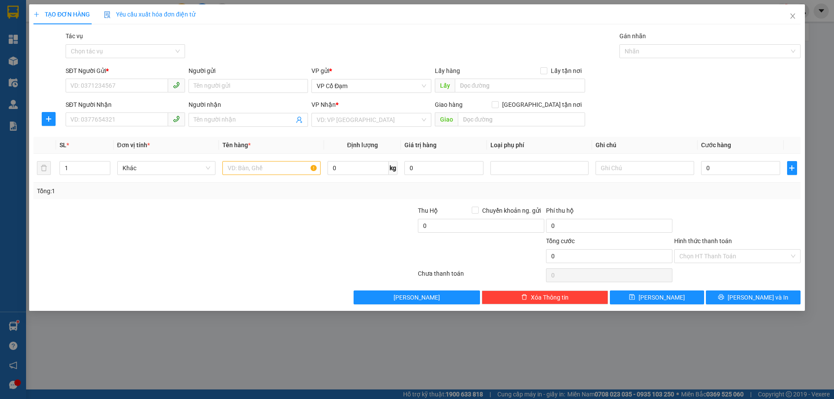  What do you see at coordinates (166, 168) in the screenshot?
I see `span: Khác` at bounding box center [166, 168].